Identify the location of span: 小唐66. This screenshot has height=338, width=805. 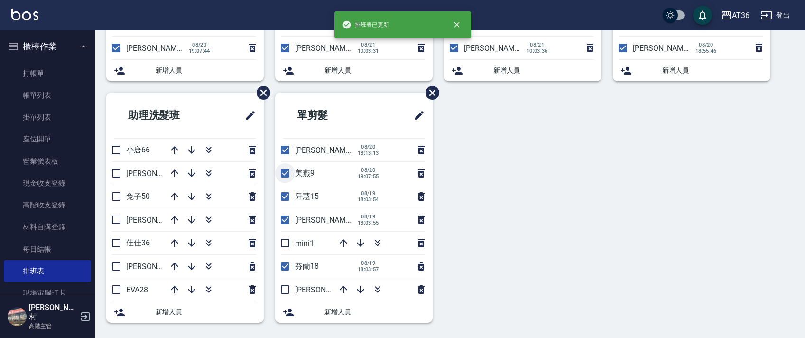
(138, 149).